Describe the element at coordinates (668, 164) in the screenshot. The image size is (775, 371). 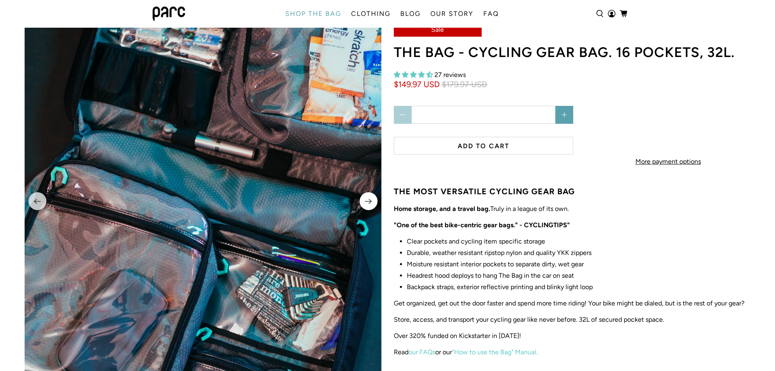
I see `a: More payment options` at that location.